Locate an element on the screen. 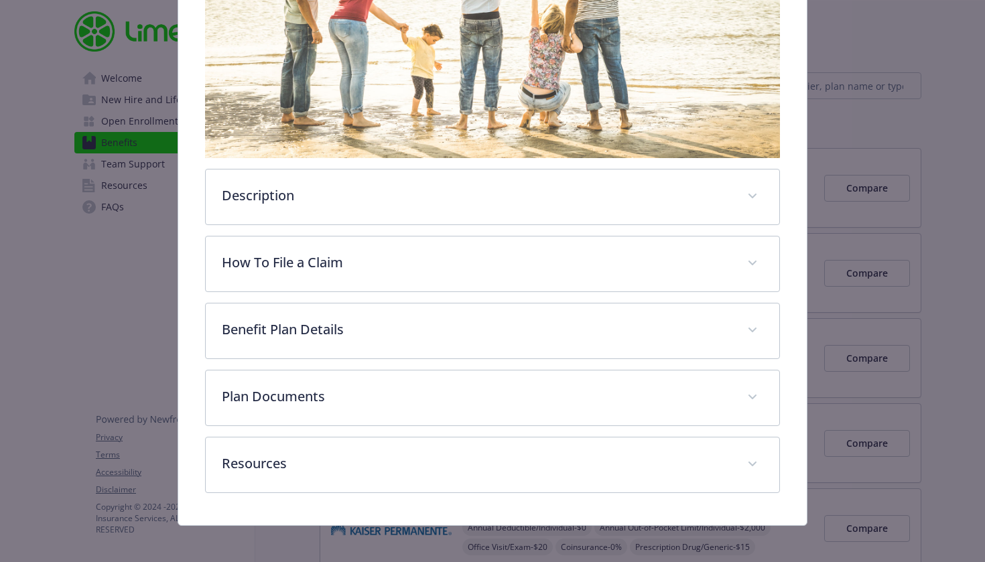  div: Plan Documents is located at coordinates (493, 398).